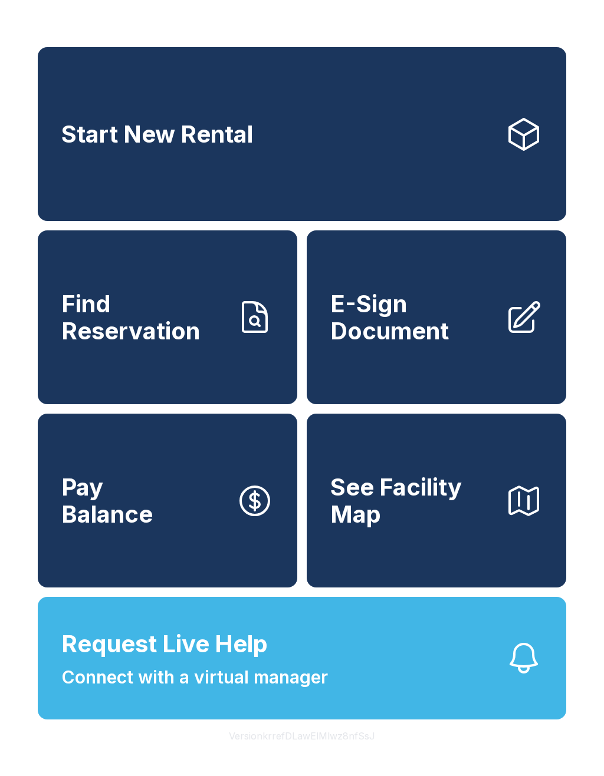  What do you see at coordinates (436, 500) in the screenshot?
I see `button: See Facility Map` at bounding box center [436, 500].